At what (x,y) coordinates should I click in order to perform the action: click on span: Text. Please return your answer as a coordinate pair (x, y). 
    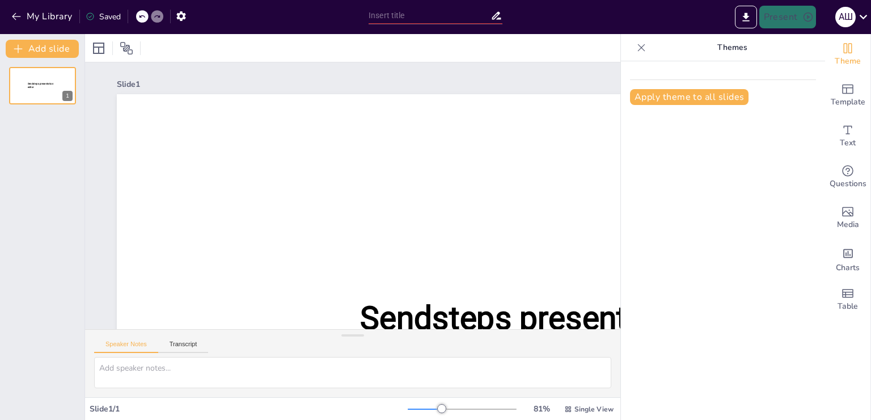
    Looking at the image, I should click on (848, 143).